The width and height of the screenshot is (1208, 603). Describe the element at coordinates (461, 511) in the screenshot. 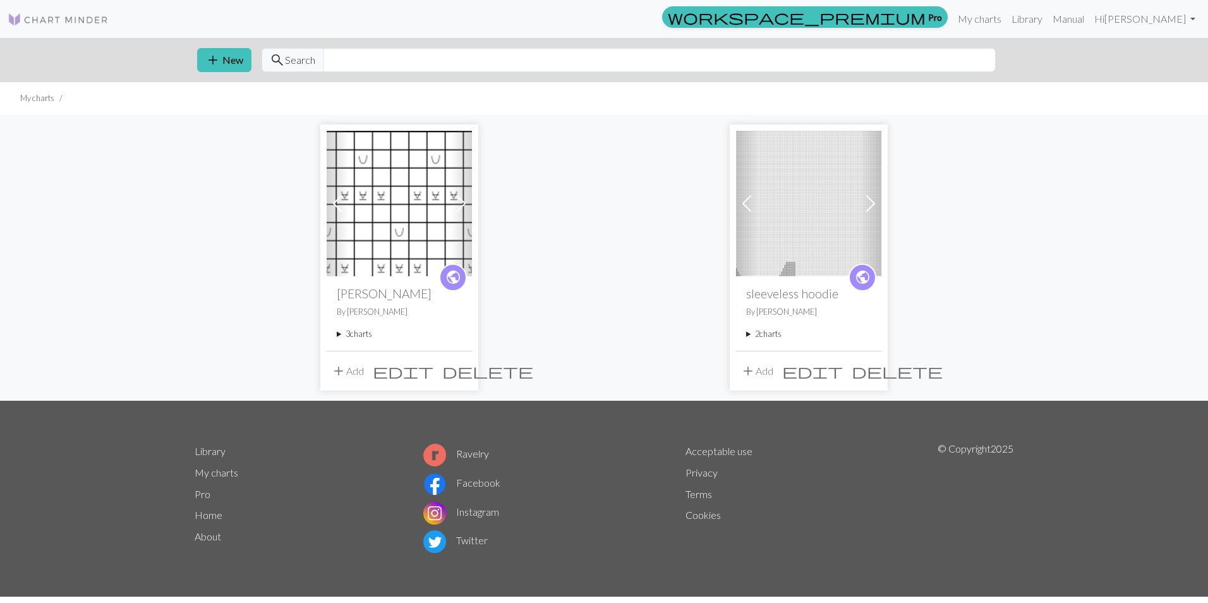

I see `a: Instagram` at that location.